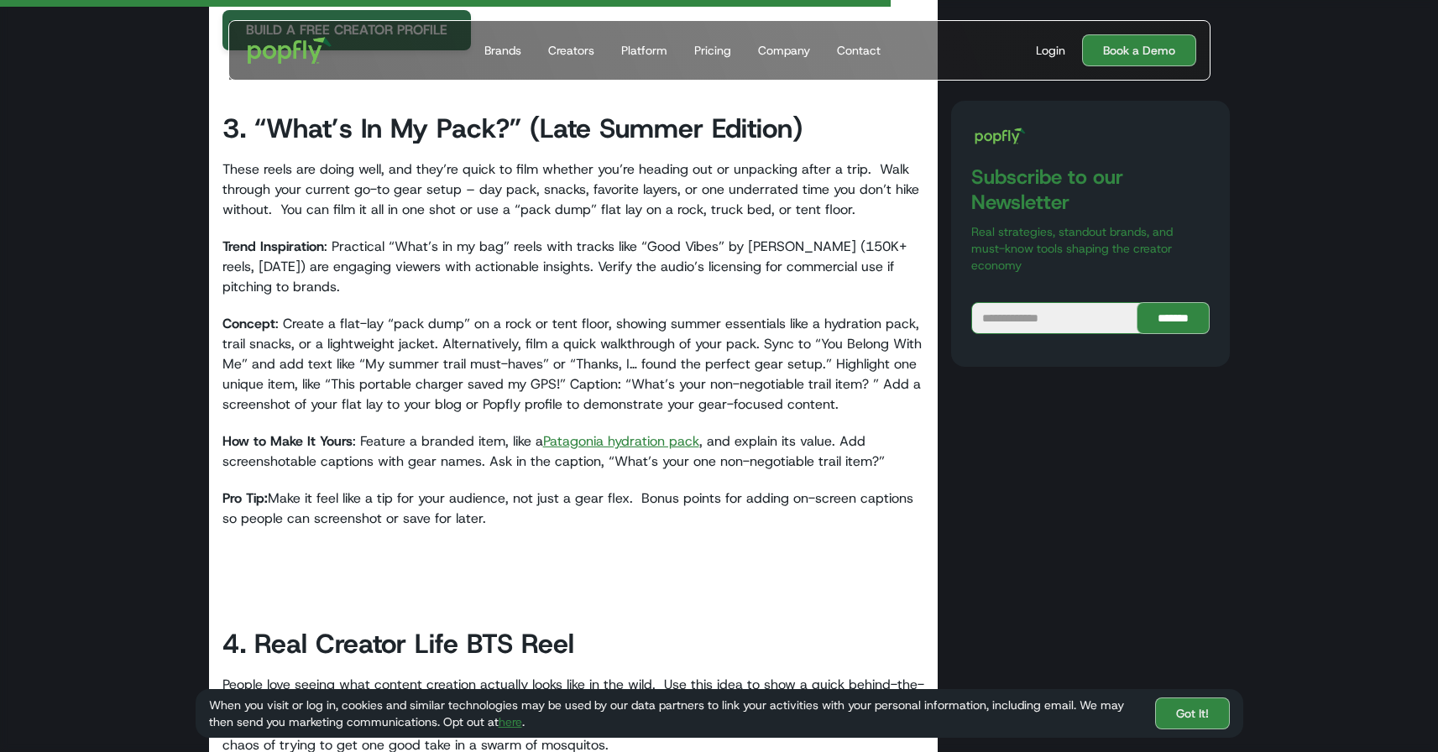 The height and width of the screenshot is (752, 1438). What do you see at coordinates (1090, 248) in the screenshot?
I see `p: Real strategies, standout brands, and must-know tools shaping the creator economy` at bounding box center [1090, 248].